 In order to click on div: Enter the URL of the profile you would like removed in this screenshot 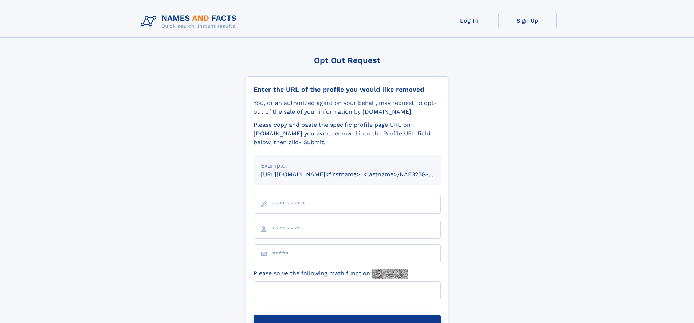, I will do `click(347, 90)`.